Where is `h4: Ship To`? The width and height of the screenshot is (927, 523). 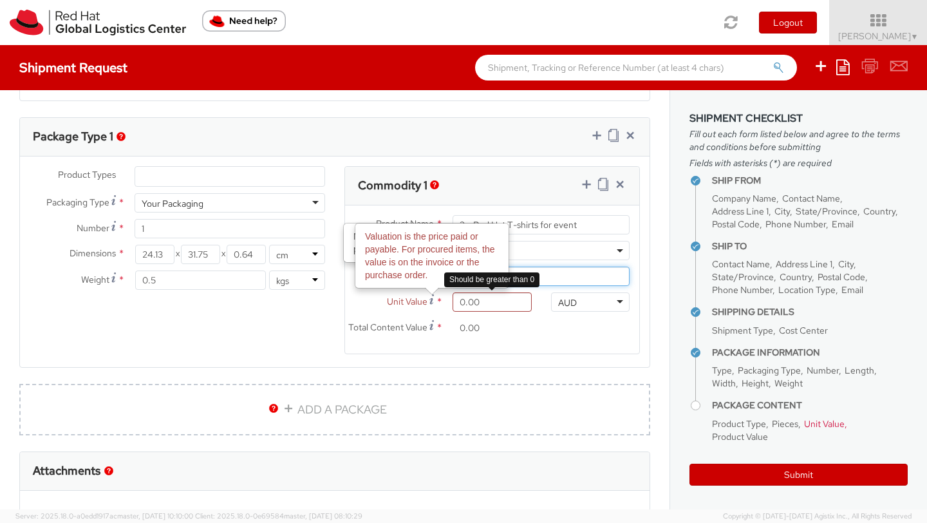 h4: Ship To is located at coordinates (810, 246).